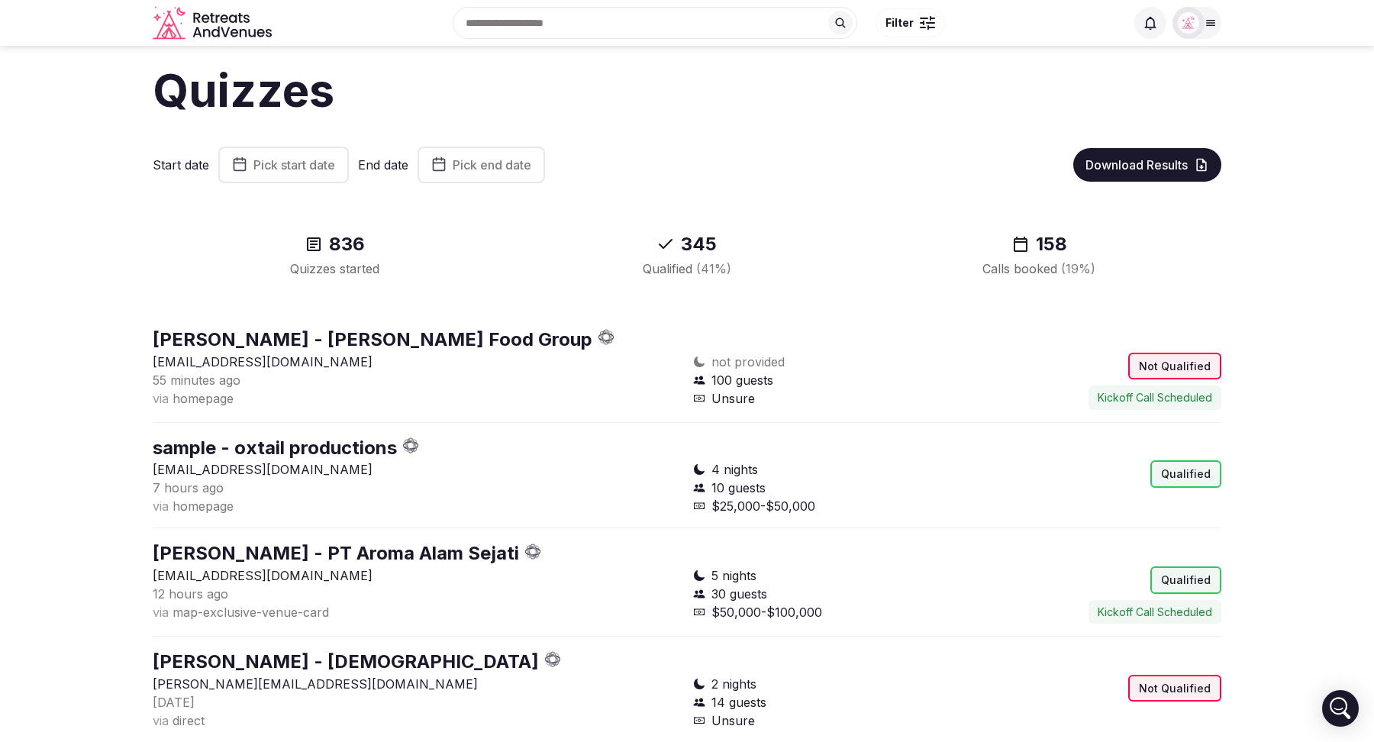 The height and width of the screenshot is (742, 1374). What do you see at coordinates (739, 594) in the screenshot?
I see `span: 30 guests` at bounding box center [739, 594].